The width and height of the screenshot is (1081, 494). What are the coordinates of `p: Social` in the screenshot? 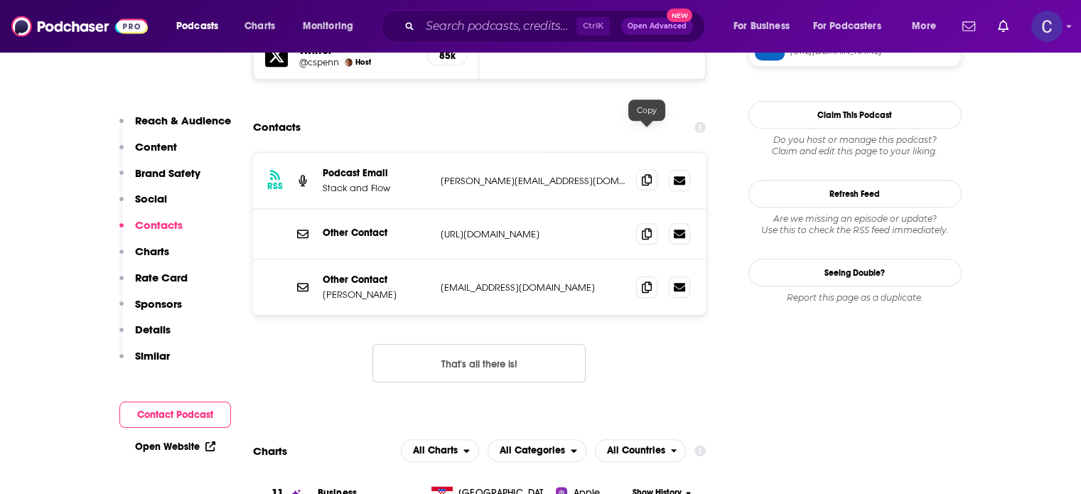 It's located at (151, 198).